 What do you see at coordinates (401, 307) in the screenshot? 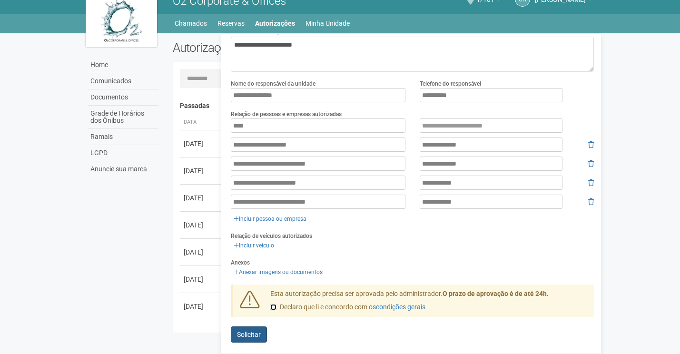
I see `a: condições gerais` at bounding box center [401, 307].